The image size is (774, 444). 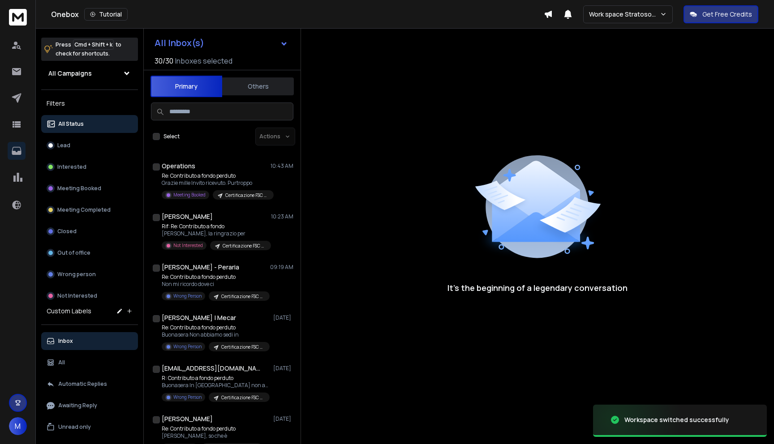 I want to click on button: Lead, so click(x=90, y=146).